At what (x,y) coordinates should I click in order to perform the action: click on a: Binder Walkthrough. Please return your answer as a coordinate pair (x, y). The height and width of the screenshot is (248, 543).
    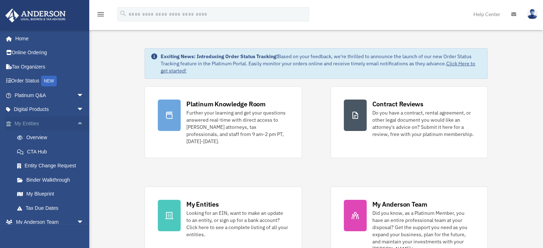
    Looking at the image, I should click on (52, 180).